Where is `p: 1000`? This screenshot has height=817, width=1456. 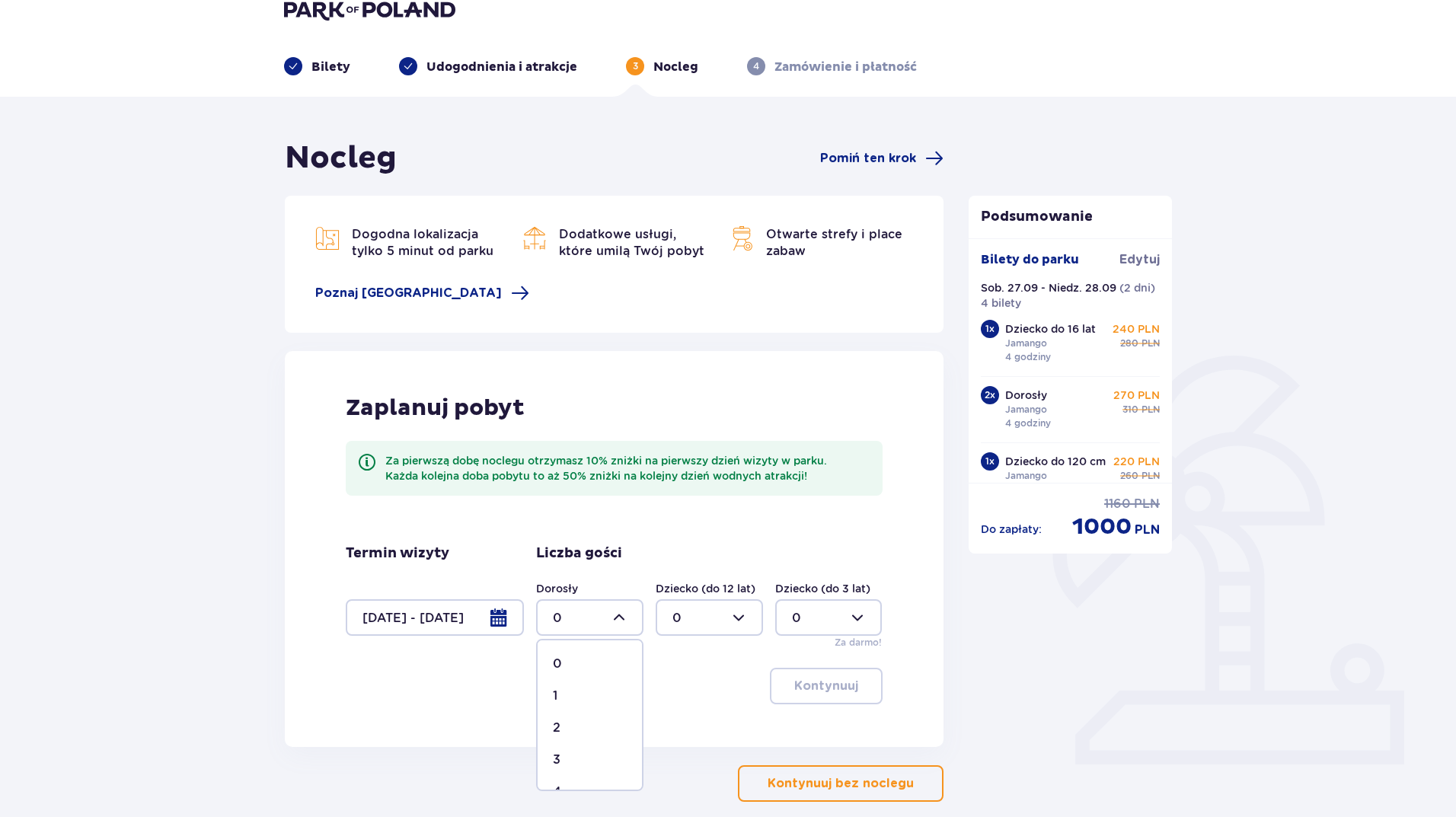 p: 1000 is located at coordinates (1102, 527).